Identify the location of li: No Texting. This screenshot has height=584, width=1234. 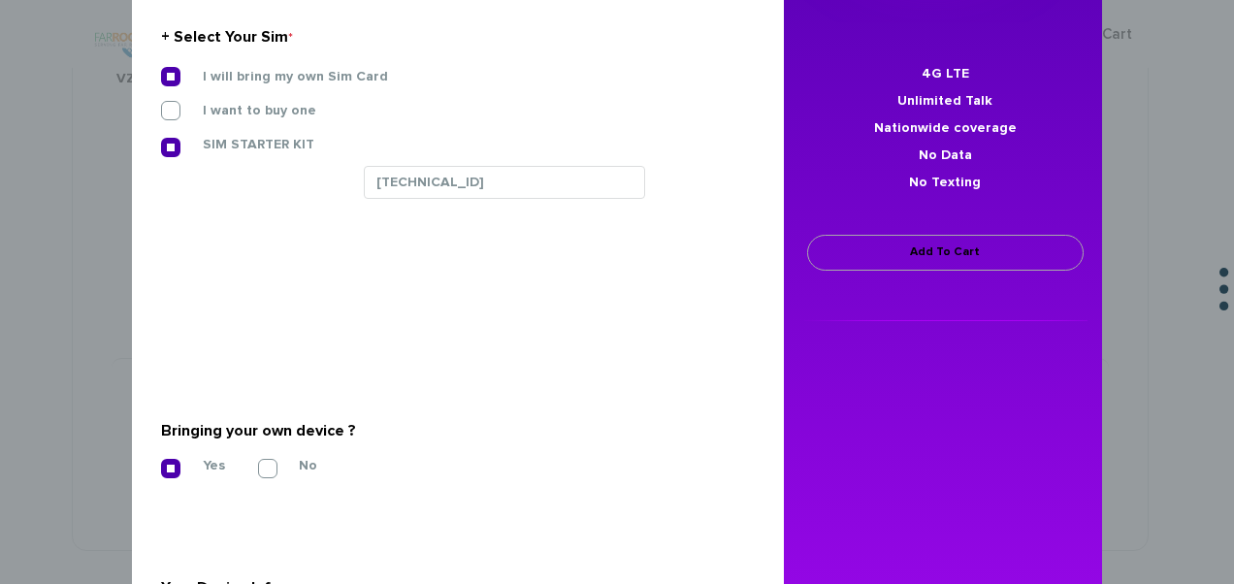
(945, 182).